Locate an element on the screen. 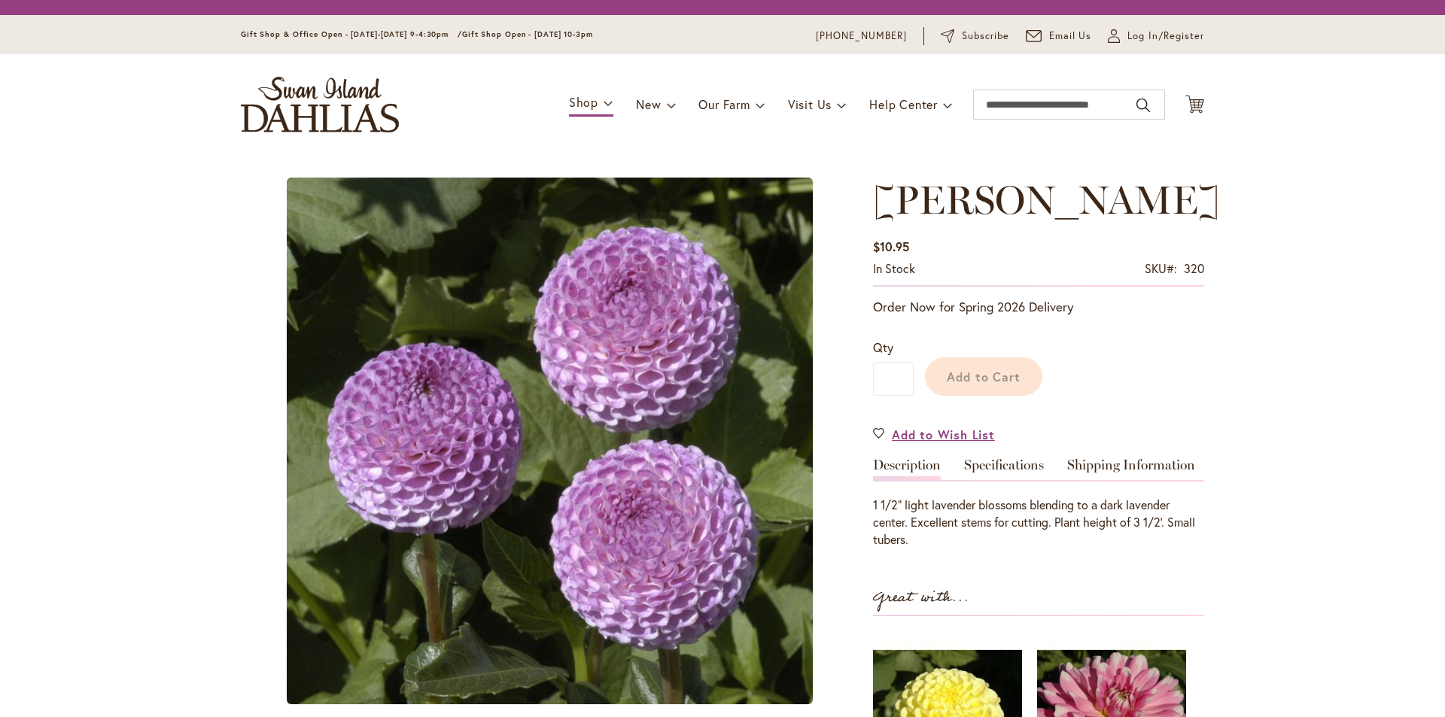  a: Log In/Register is located at coordinates (1156, 36).